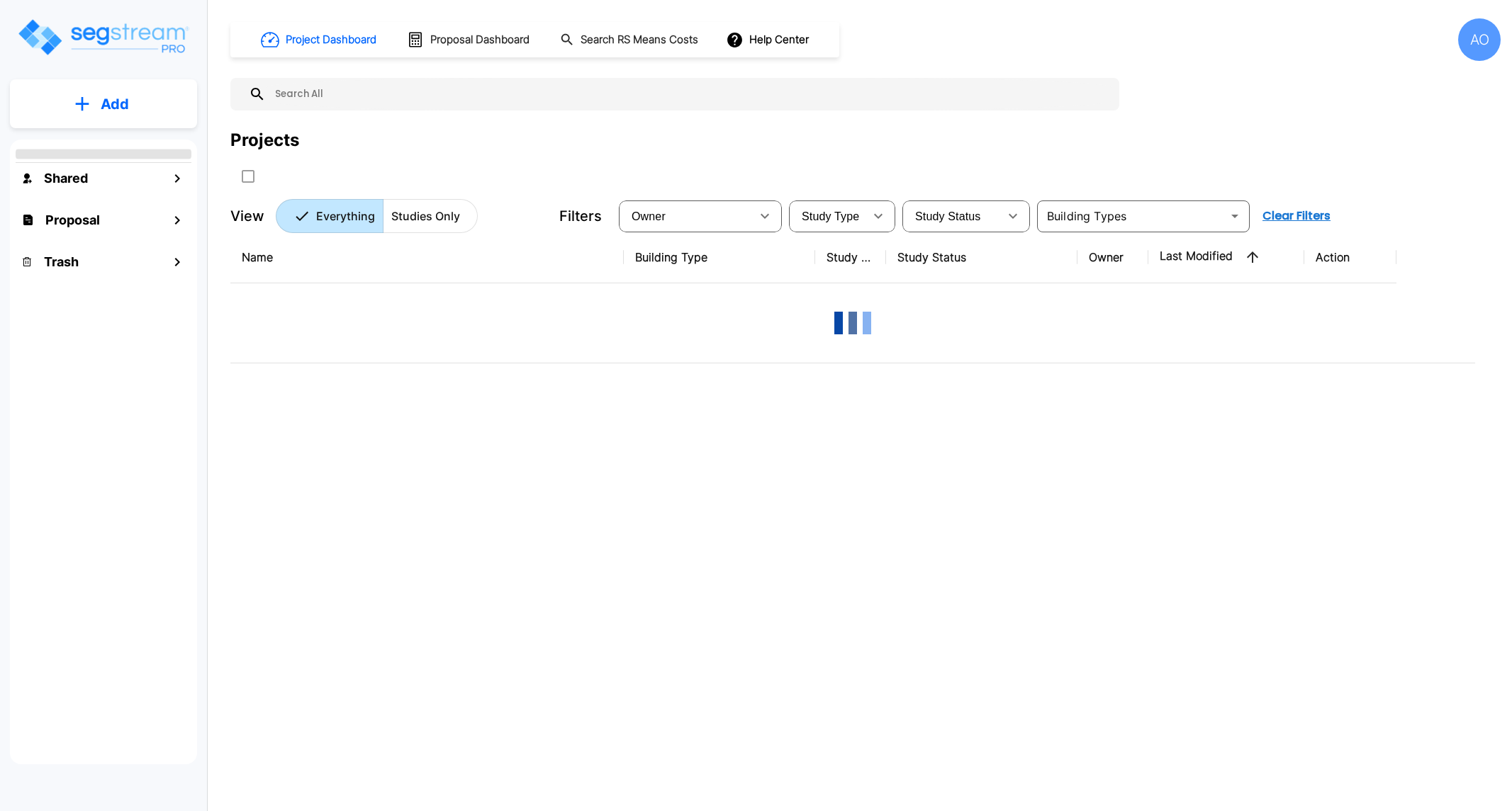  Describe the element at coordinates (469, 40) in the screenshot. I see `button: Proposal Dashboard` at that location.